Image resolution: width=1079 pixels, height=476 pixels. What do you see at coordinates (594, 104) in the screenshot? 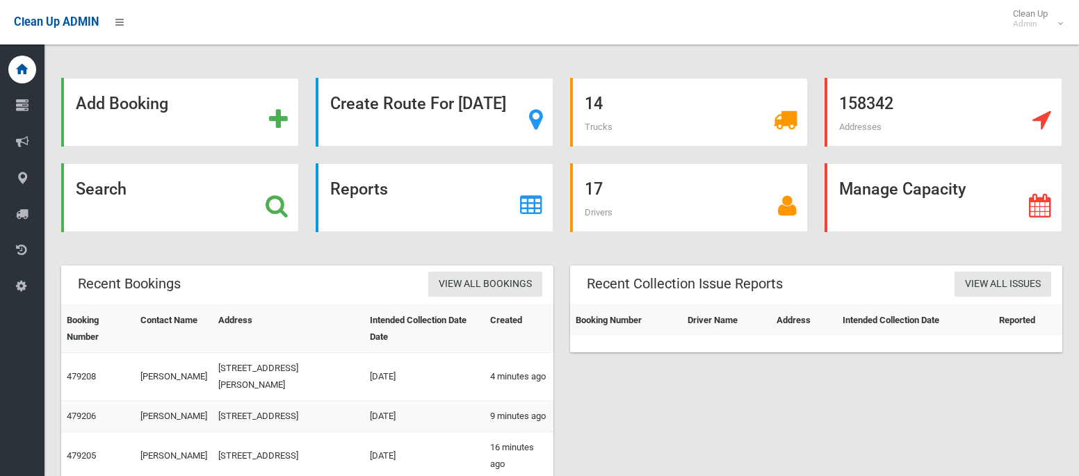
I see `strong: 14` at bounding box center [594, 104].